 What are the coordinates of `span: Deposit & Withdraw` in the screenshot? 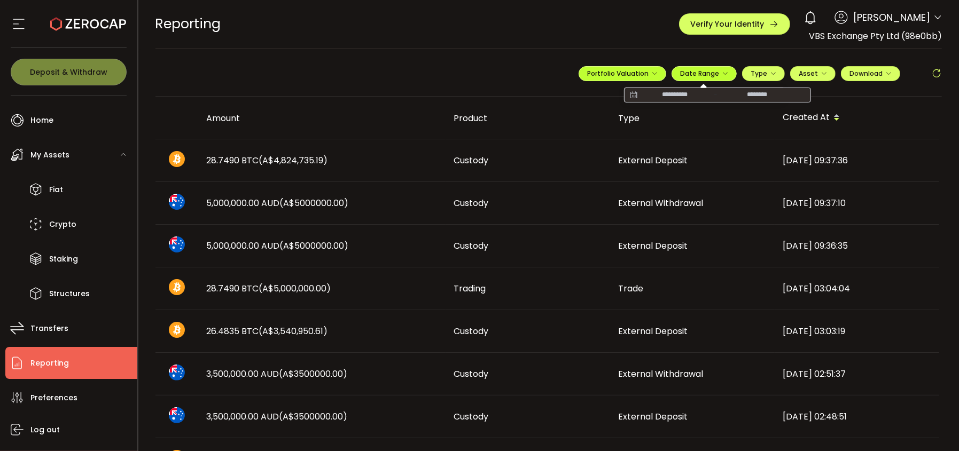 It's located at (68, 72).